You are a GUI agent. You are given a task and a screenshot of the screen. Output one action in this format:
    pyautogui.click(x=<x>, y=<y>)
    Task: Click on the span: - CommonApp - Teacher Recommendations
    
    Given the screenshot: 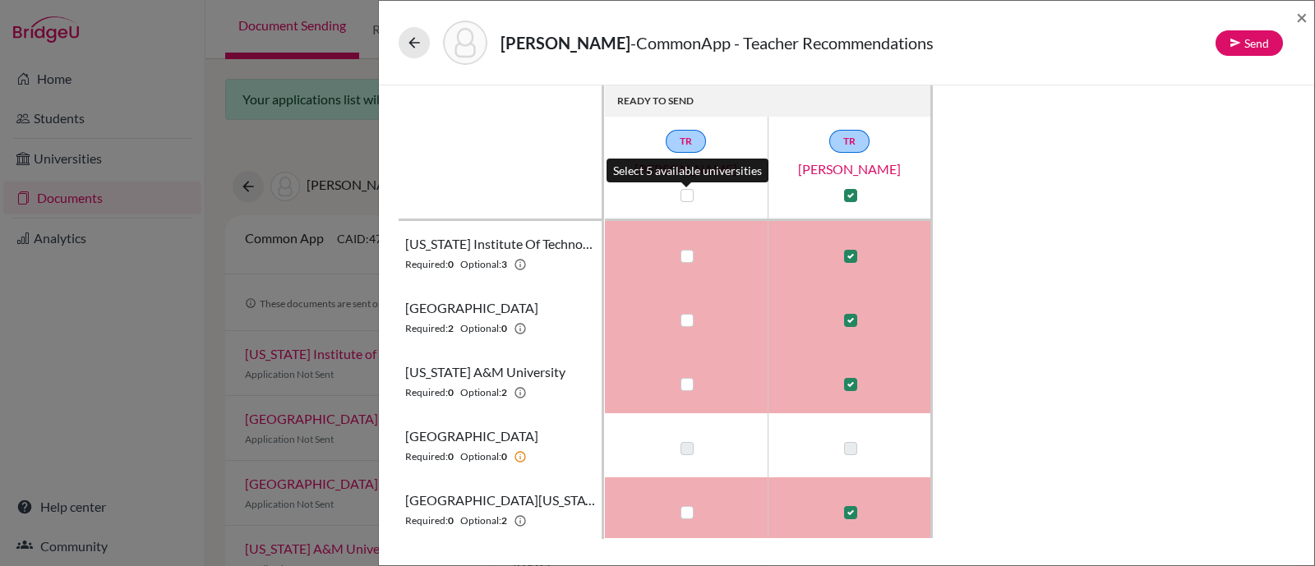 What is the action you would take?
    pyautogui.click(x=781, y=43)
    